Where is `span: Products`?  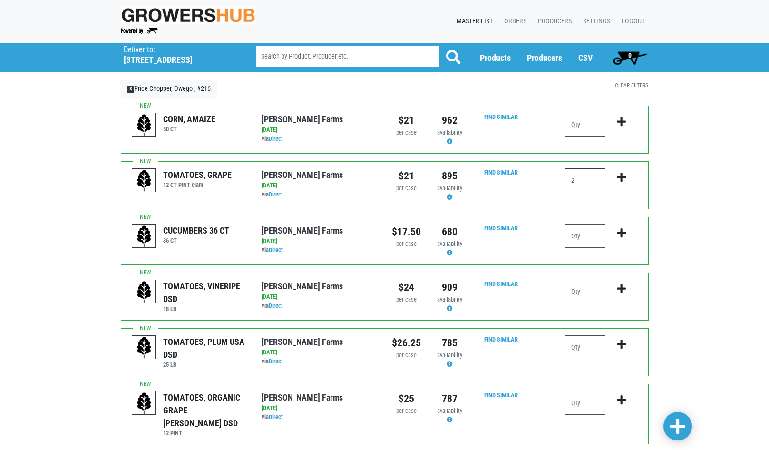 span: Products is located at coordinates (495, 58).